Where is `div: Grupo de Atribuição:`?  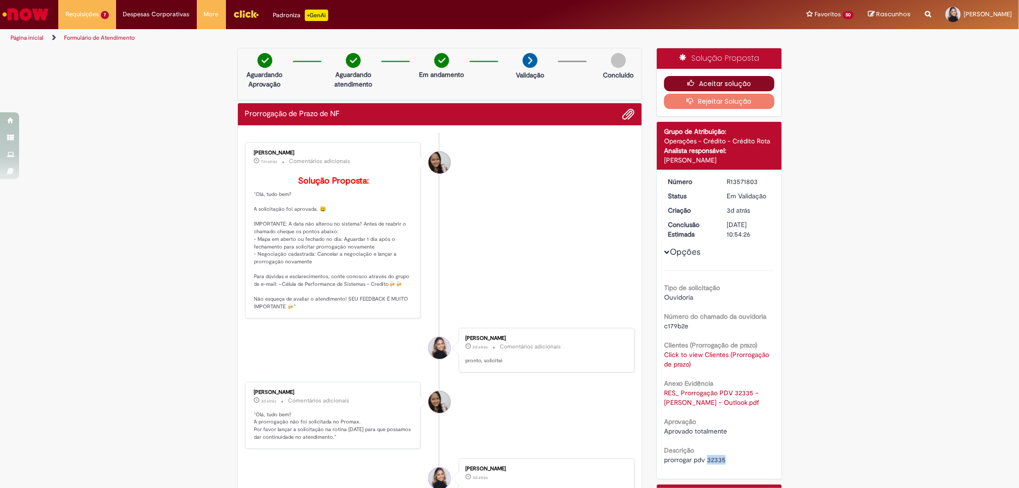
div: Grupo de Atribuição: is located at coordinates (719, 131).